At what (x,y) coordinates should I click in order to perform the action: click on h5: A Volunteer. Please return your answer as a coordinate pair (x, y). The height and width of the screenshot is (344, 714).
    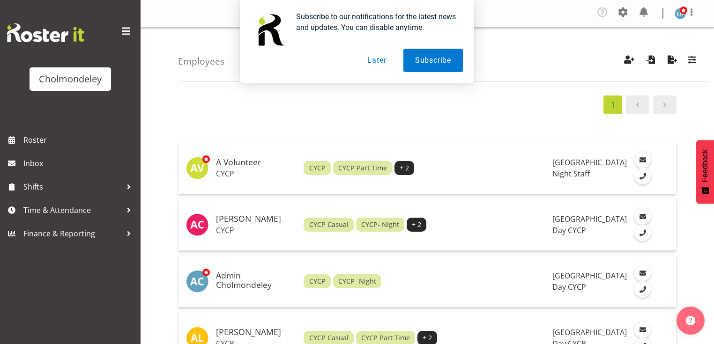
    Looking at the image, I should click on (256, 163).